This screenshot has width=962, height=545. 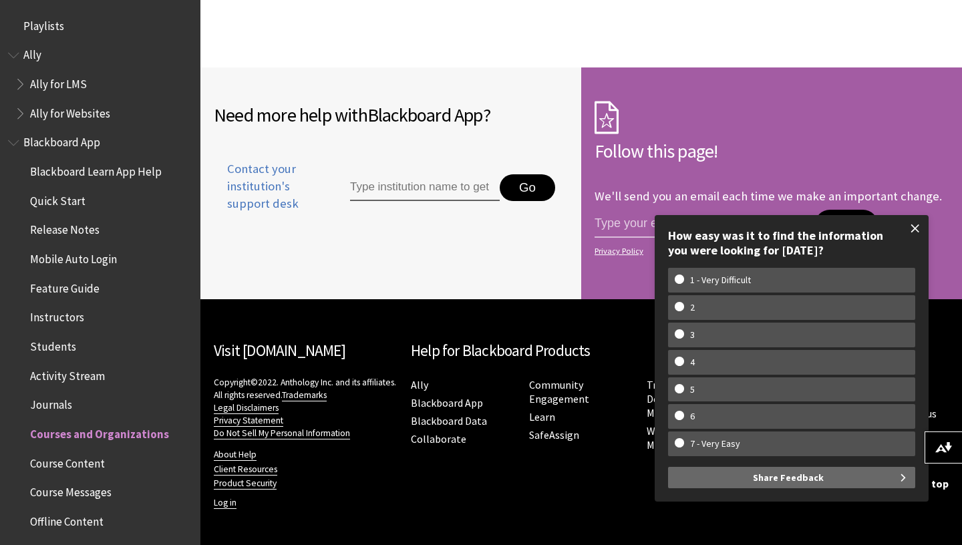 I want to click on span: Ally for LMS, so click(x=58, y=81).